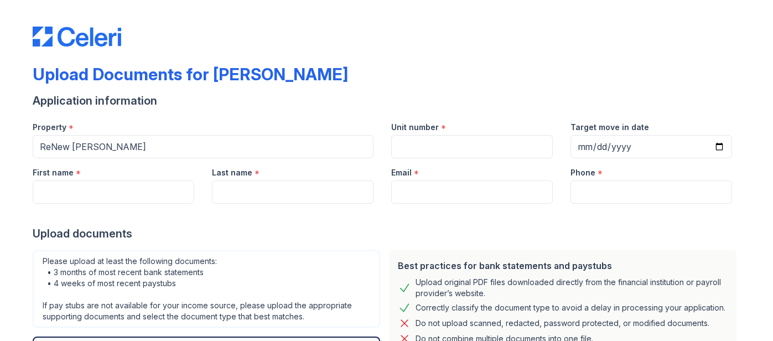 The height and width of the screenshot is (341, 773). I want to click on label: Email, so click(401, 173).